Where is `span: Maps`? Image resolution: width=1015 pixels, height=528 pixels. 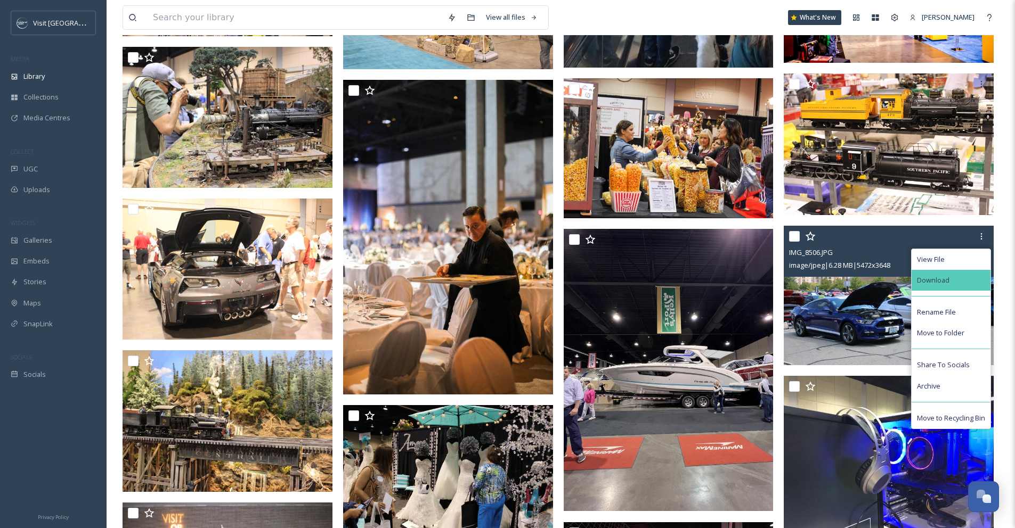 span: Maps is located at coordinates (32, 303).